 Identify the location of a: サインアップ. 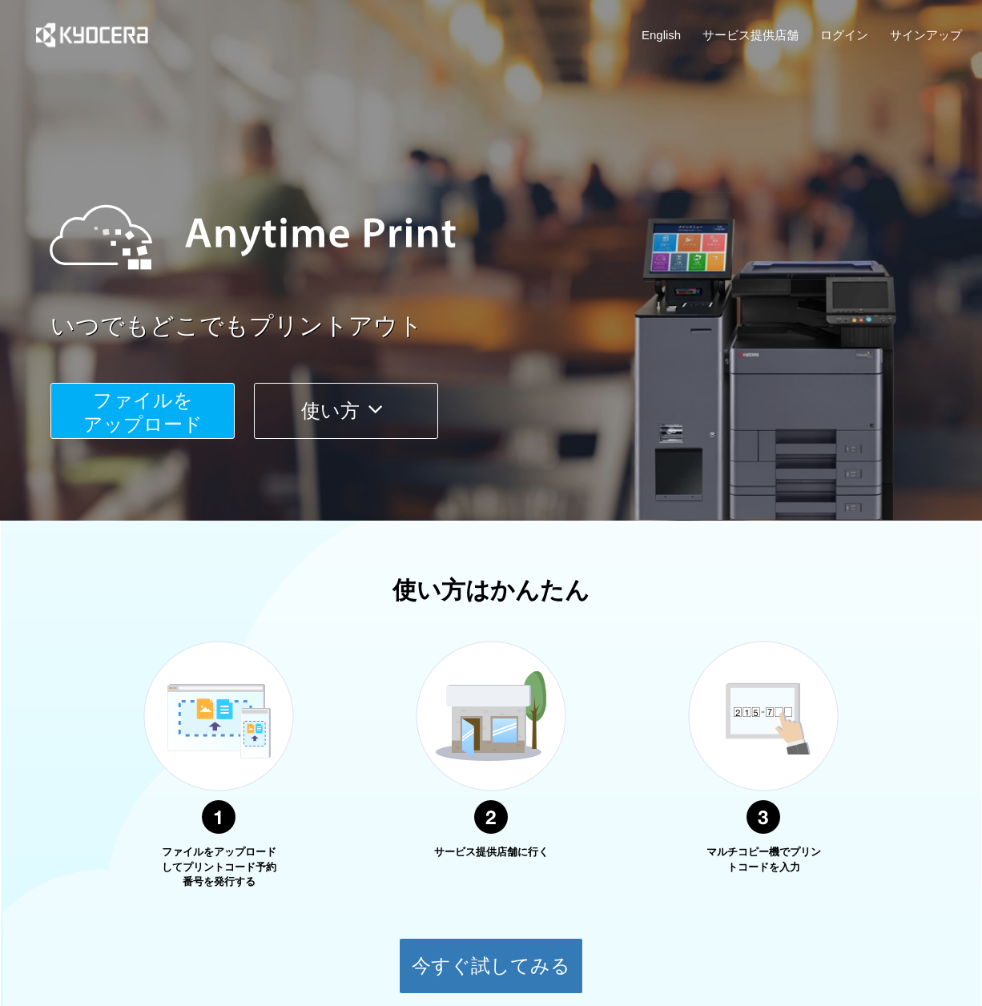
(926, 34).